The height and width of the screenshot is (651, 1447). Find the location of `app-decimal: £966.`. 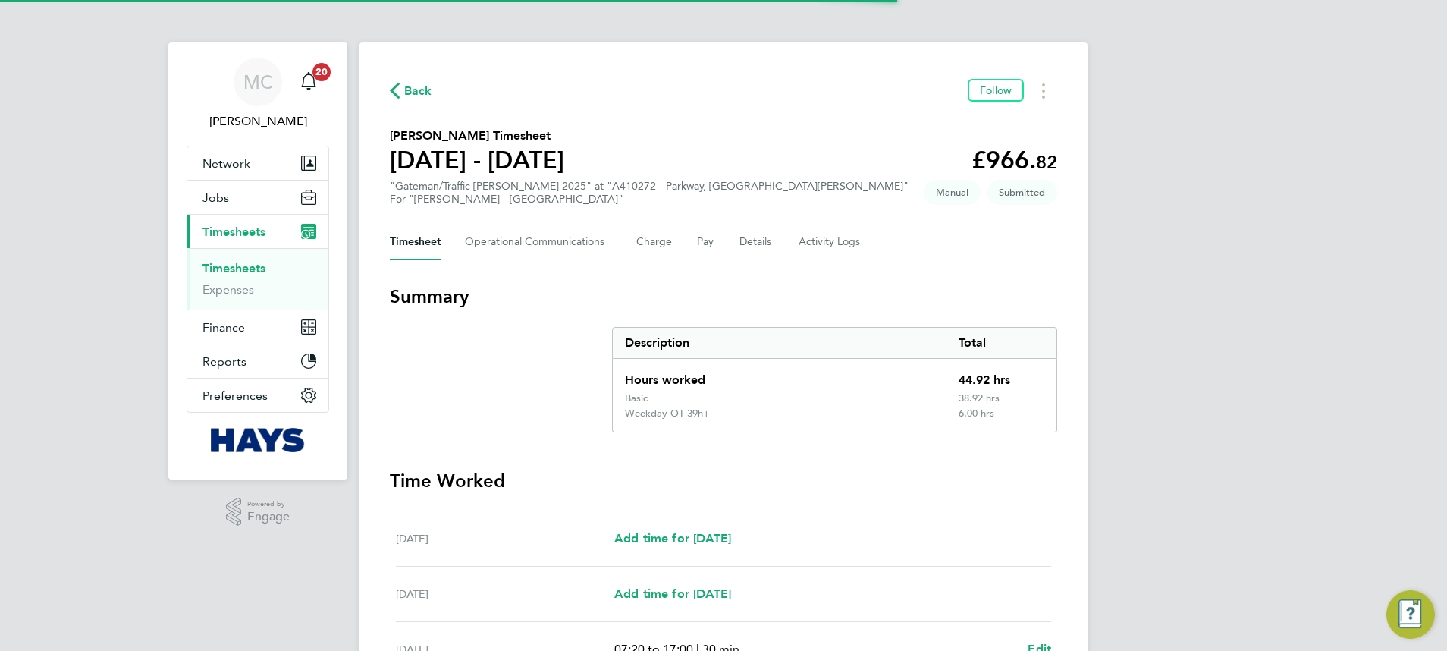

app-decimal: £966. is located at coordinates (1014, 160).